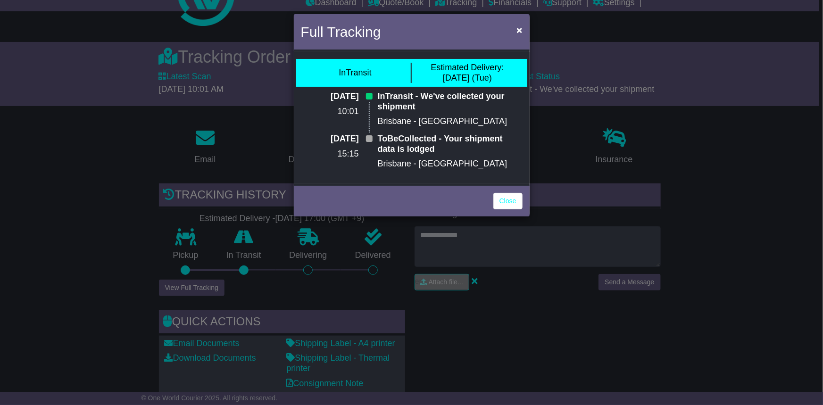 The image size is (823, 405). Describe the element at coordinates (341, 32) in the screenshot. I see `h4: Full Tracking` at that location.